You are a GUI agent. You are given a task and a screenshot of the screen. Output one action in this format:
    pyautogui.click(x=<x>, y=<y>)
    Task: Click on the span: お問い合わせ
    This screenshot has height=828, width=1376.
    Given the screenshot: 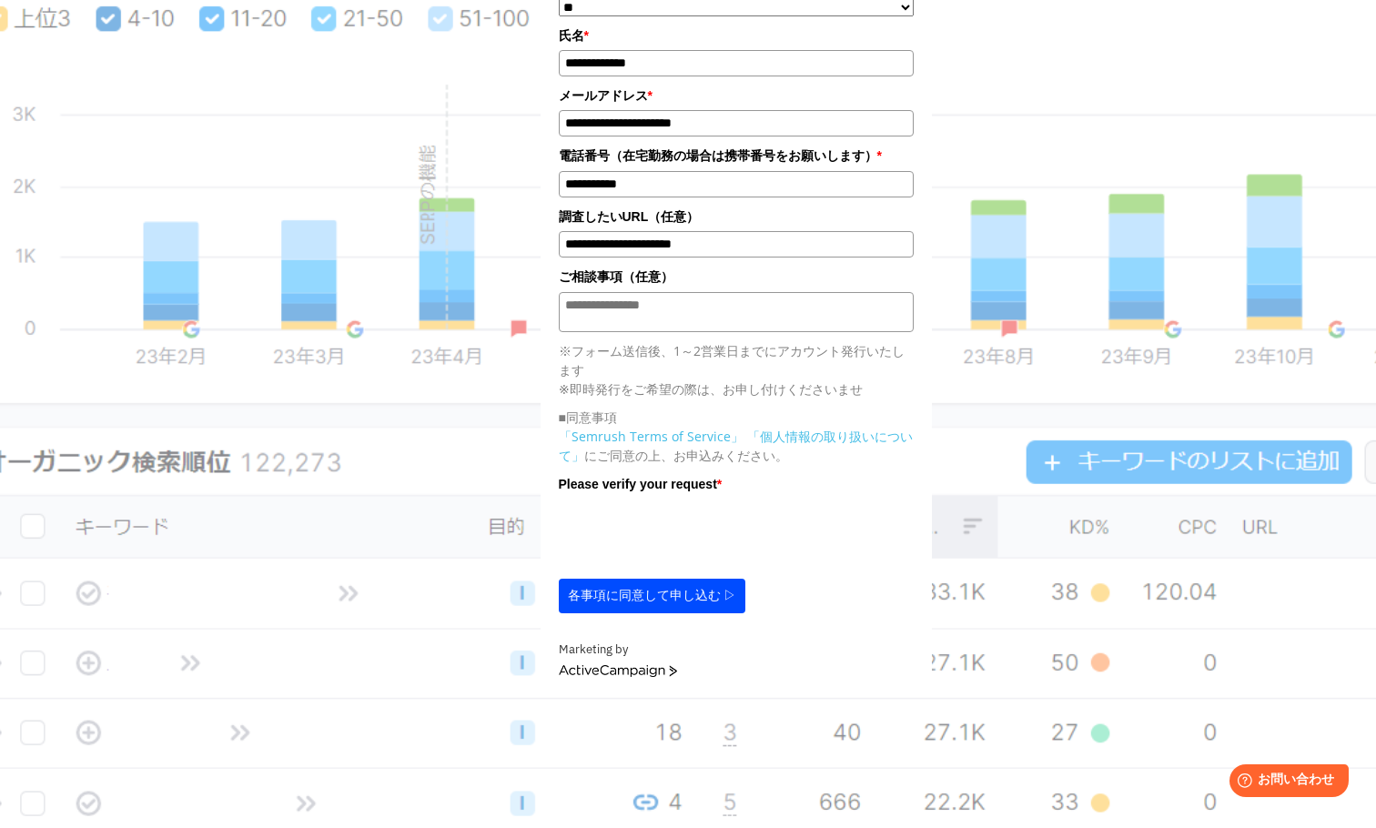 What is the action you would take?
    pyautogui.click(x=82, y=23)
    